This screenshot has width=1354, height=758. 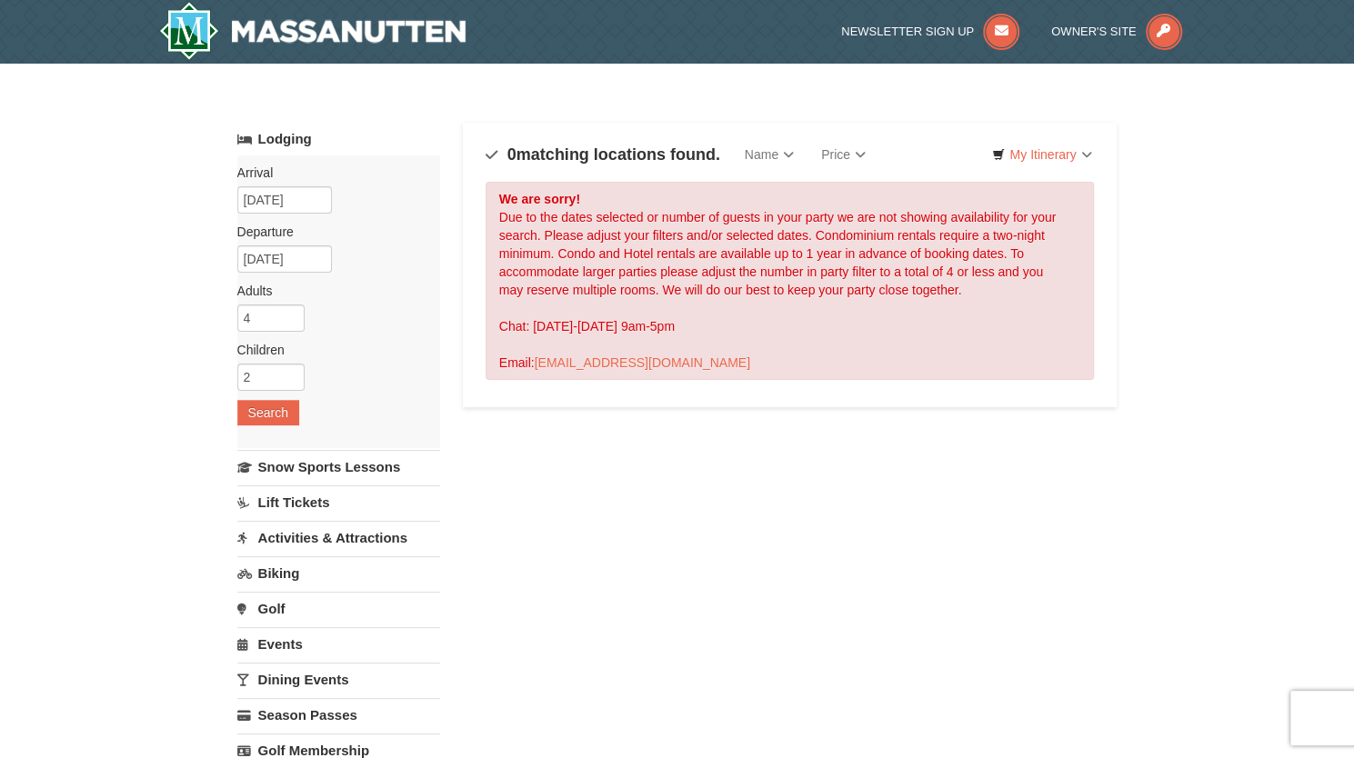 I want to click on a: Season Passes, so click(x=338, y=715).